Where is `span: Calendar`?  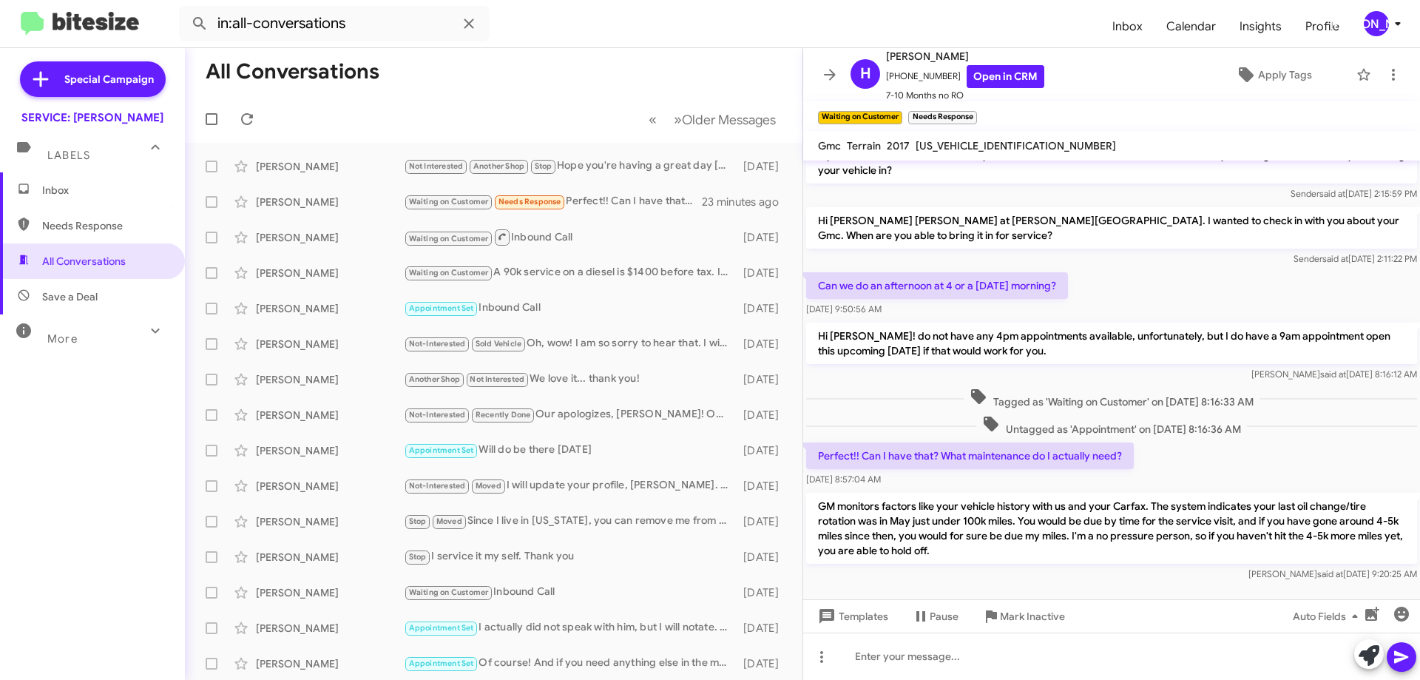
span: Calendar is located at coordinates (1190, 27).